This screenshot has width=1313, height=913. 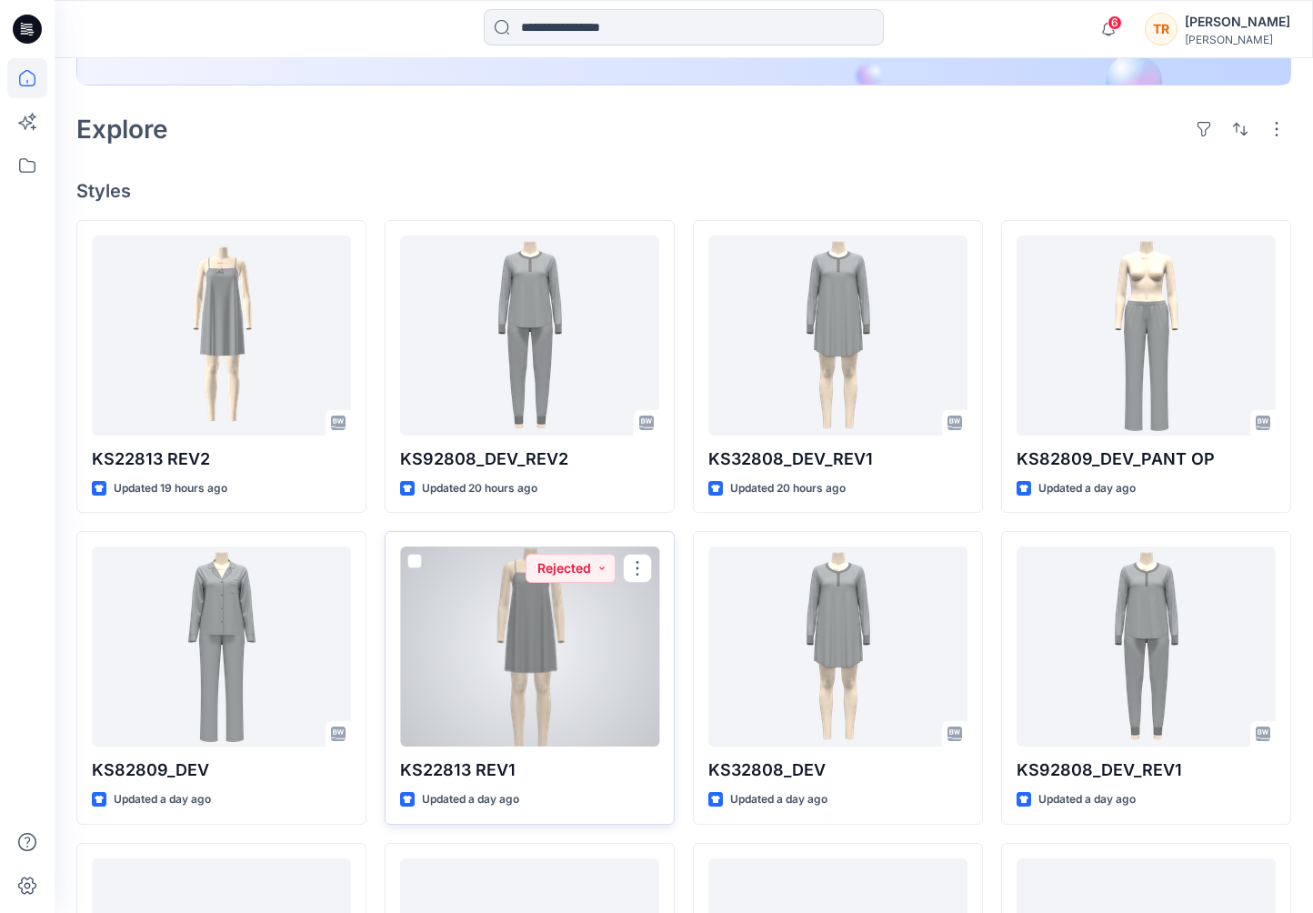 I want to click on p: KS82809_DEV_PANT OP, so click(x=1146, y=459).